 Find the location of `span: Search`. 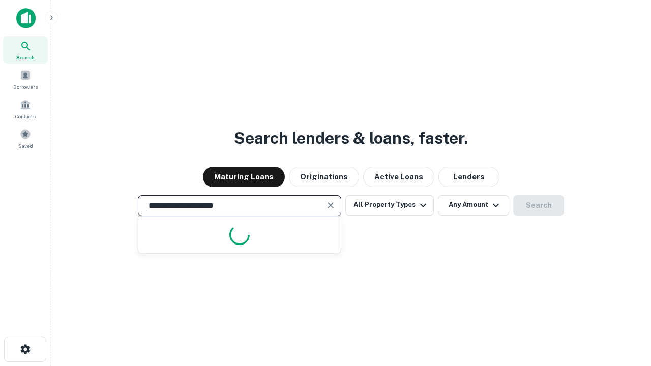

span: Search is located at coordinates (25, 57).